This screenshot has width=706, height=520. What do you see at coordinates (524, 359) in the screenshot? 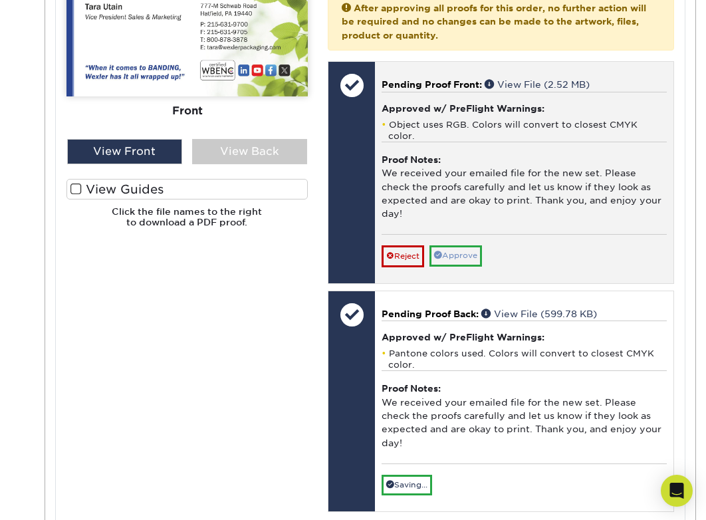
I see `li: Pantone colors used. Colors will convert to closest CMYK color.` at bounding box center [524, 359].